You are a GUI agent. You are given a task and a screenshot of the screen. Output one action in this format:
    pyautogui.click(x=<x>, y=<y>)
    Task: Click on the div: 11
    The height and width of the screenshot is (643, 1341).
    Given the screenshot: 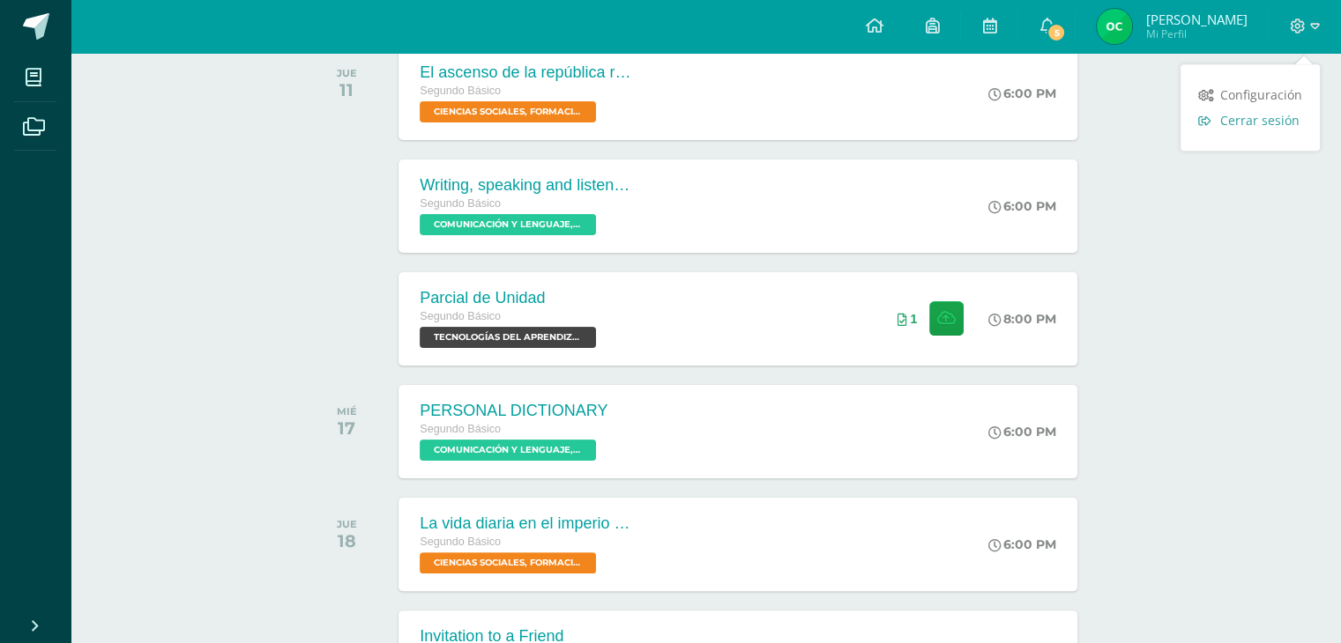 What is the action you would take?
    pyautogui.click(x=346, y=90)
    